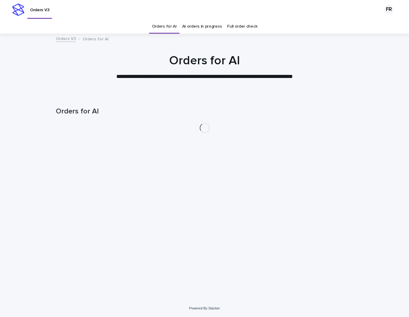 The width and height of the screenshot is (409, 317). What do you see at coordinates (96, 39) in the screenshot?
I see `p: Orders for AI` at bounding box center [96, 39].